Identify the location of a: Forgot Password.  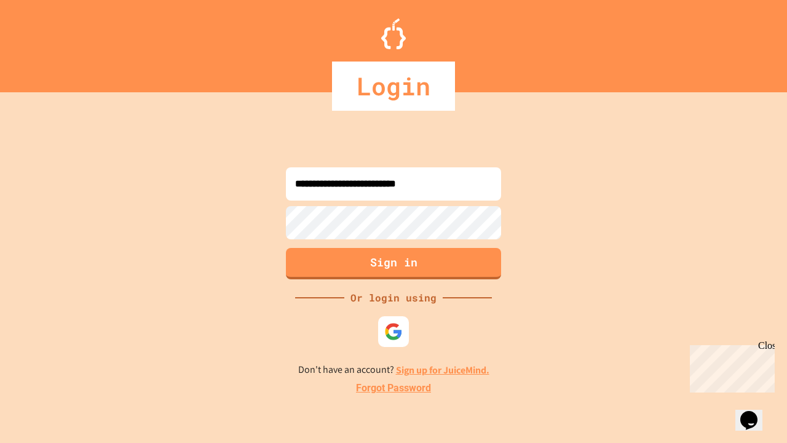
(394, 388).